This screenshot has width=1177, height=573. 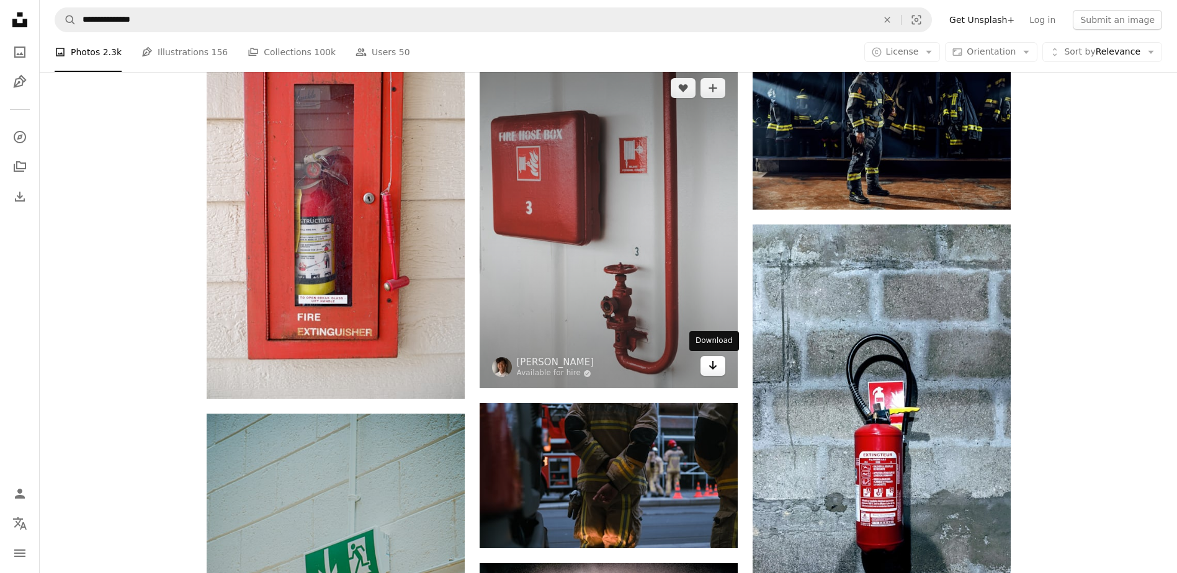 What do you see at coordinates (324, 52) in the screenshot?
I see `span: 100k` at bounding box center [324, 52].